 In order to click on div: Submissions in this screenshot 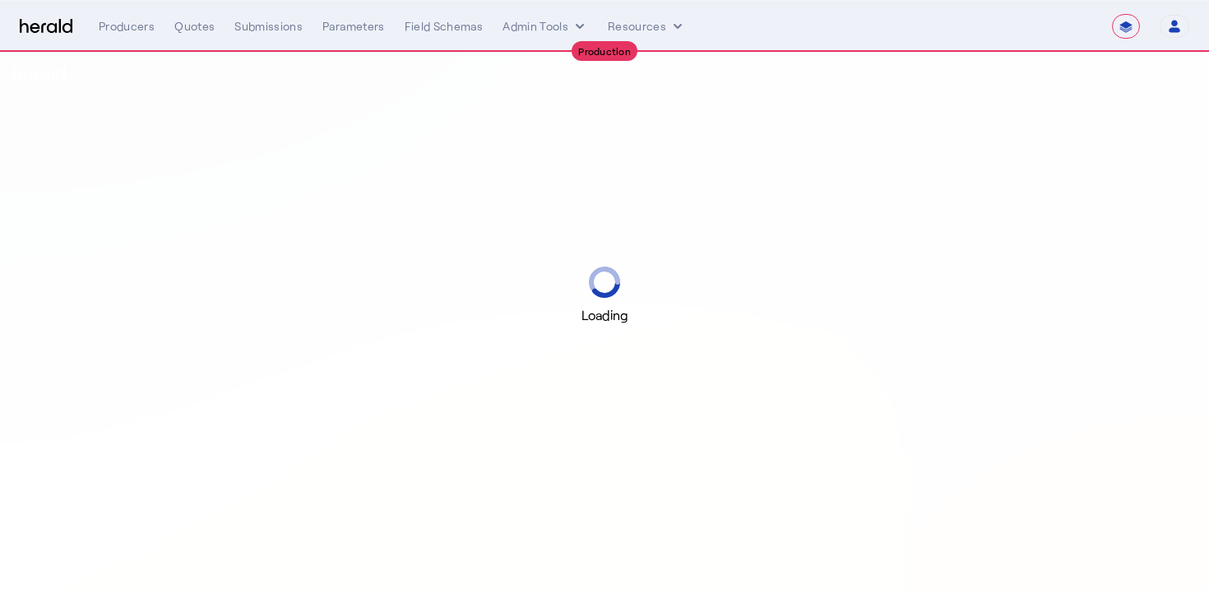, I will do `click(268, 26)`.